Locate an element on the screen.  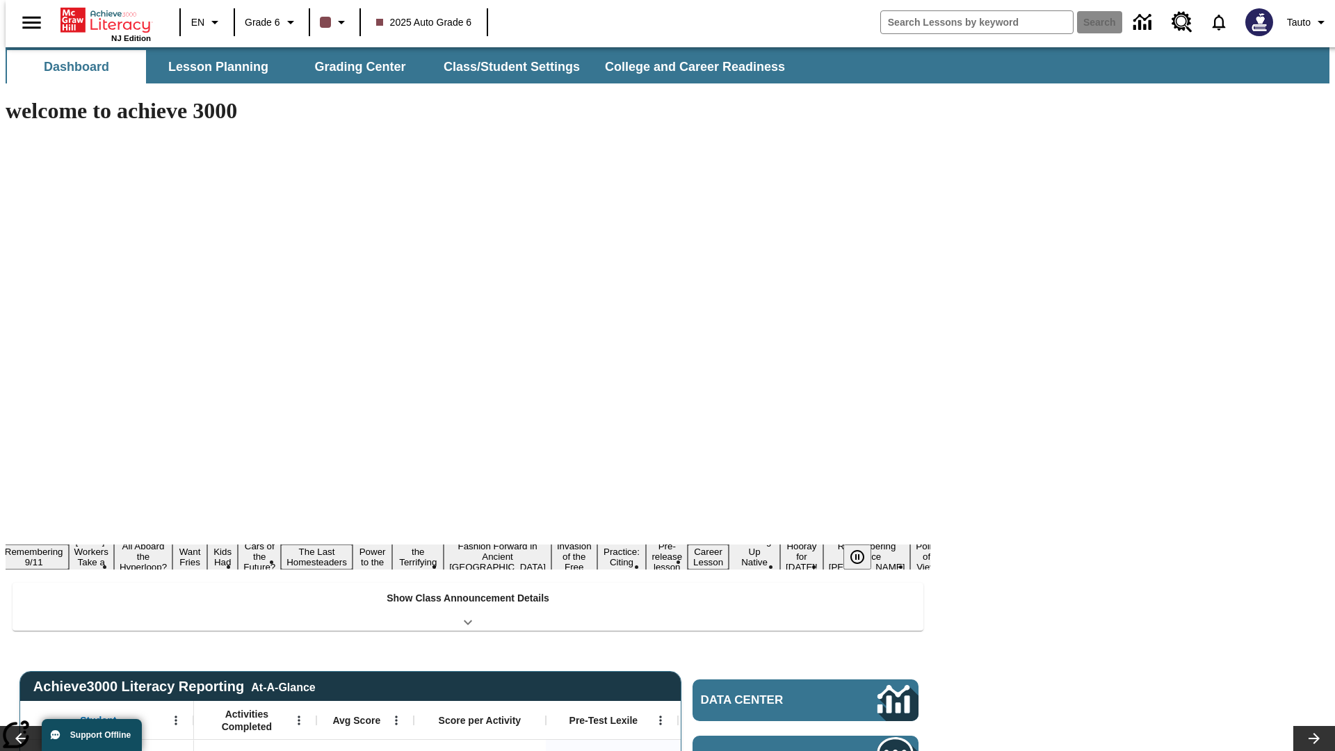
button: Grade: Grade 6, Select a grade is located at coordinates (272, 22).